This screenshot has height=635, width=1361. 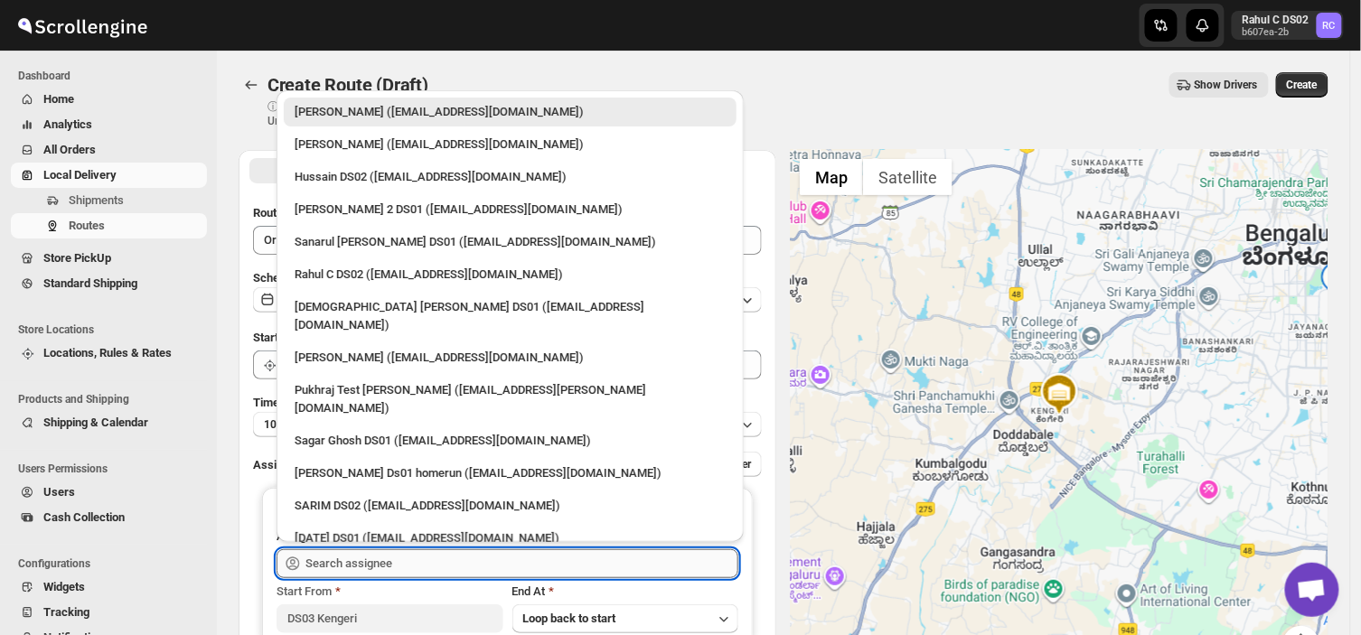 I want to click on button: Users, so click(x=108, y=492).